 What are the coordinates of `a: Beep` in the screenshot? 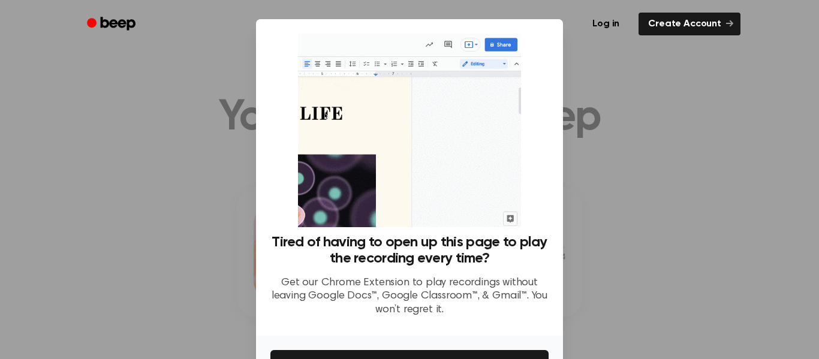 It's located at (112, 24).